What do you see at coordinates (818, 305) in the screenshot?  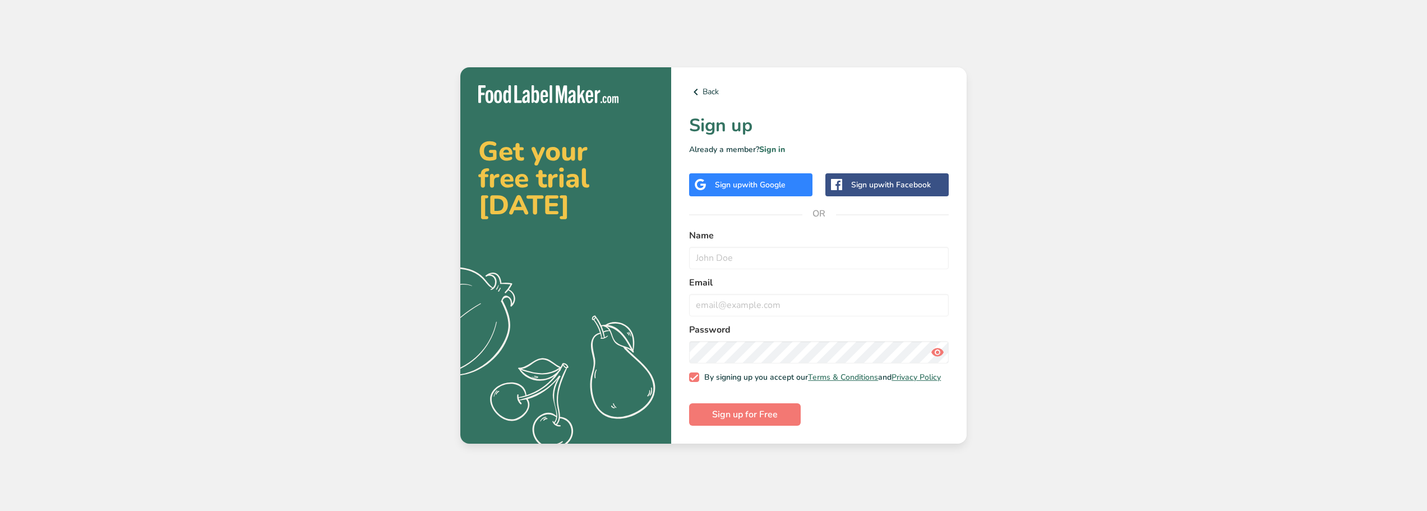 I see `input: email@example.com` at bounding box center [818, 305].